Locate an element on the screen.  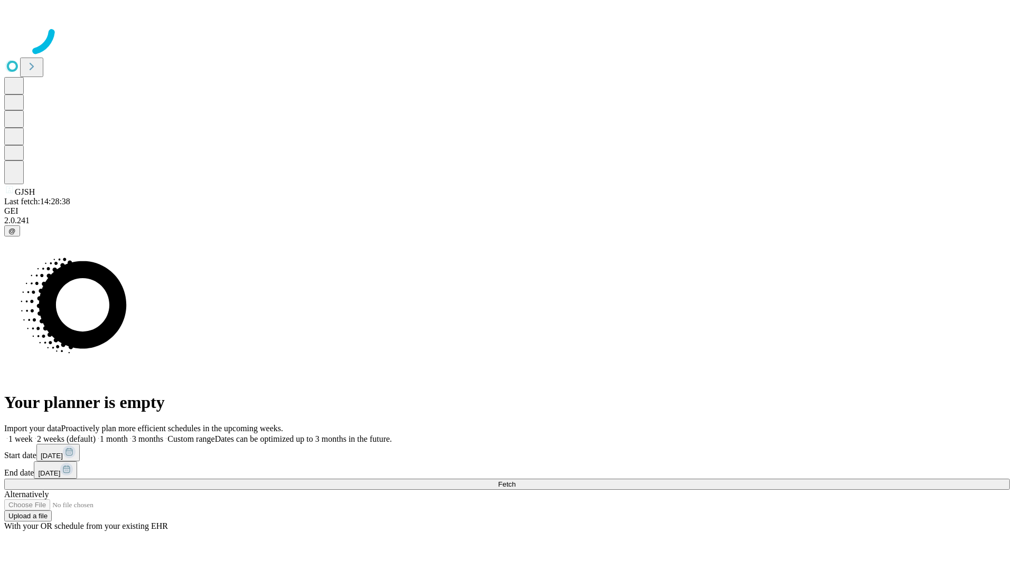
span: With your OR schedule from your existing EHR is located at coordinates (86, 526).